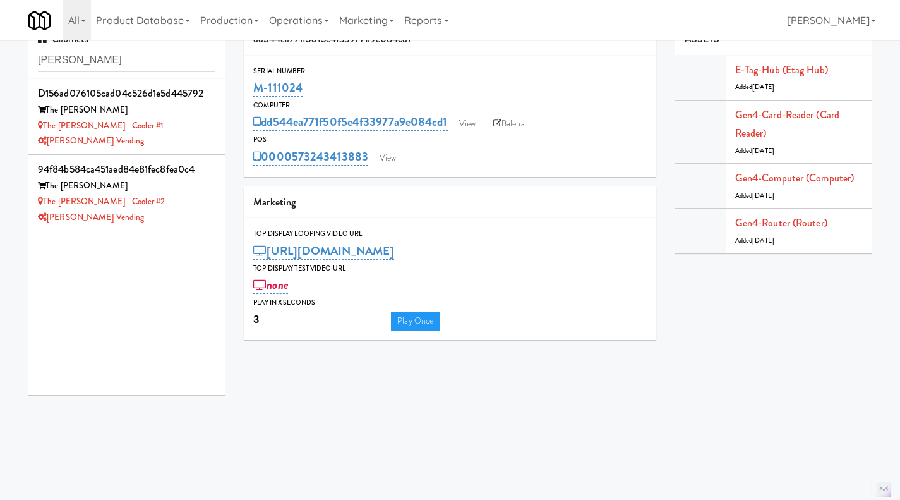 The image size is (900, 500). I want to click on a: 0000573243413883, so click(311, 157).